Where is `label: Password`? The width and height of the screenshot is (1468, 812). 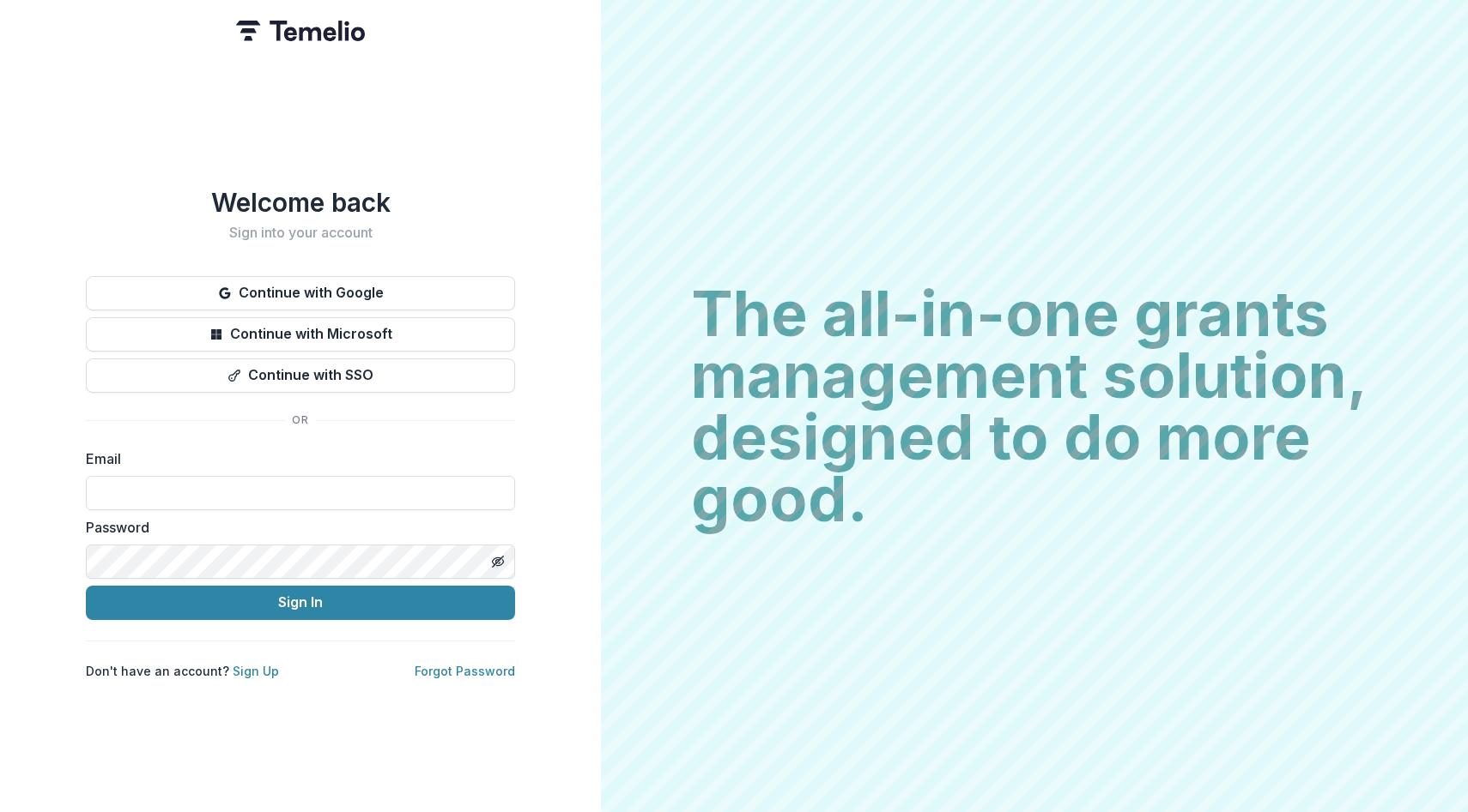
label: Password is located at coordinates (295, 528).